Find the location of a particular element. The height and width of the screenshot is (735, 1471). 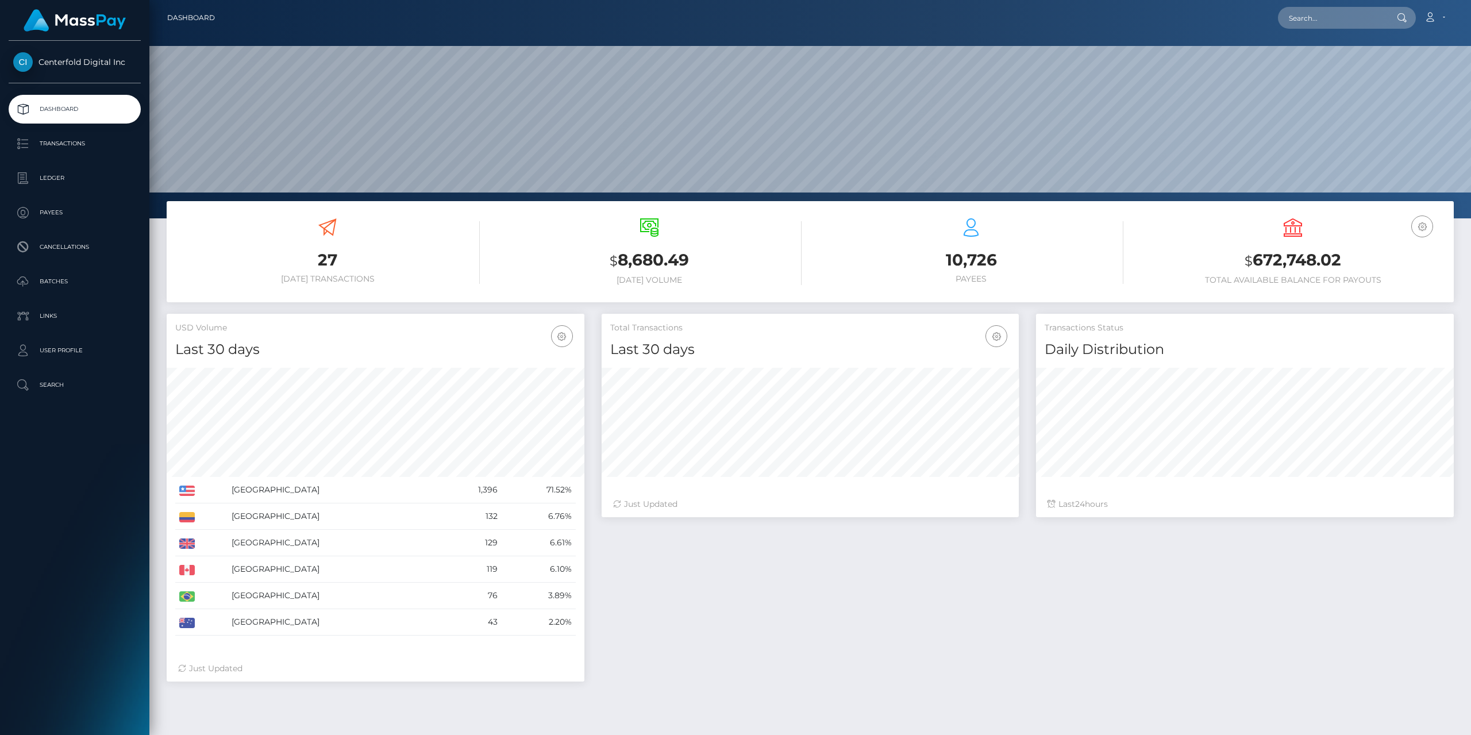

p: Ledger is located at coordinates (75, 178).